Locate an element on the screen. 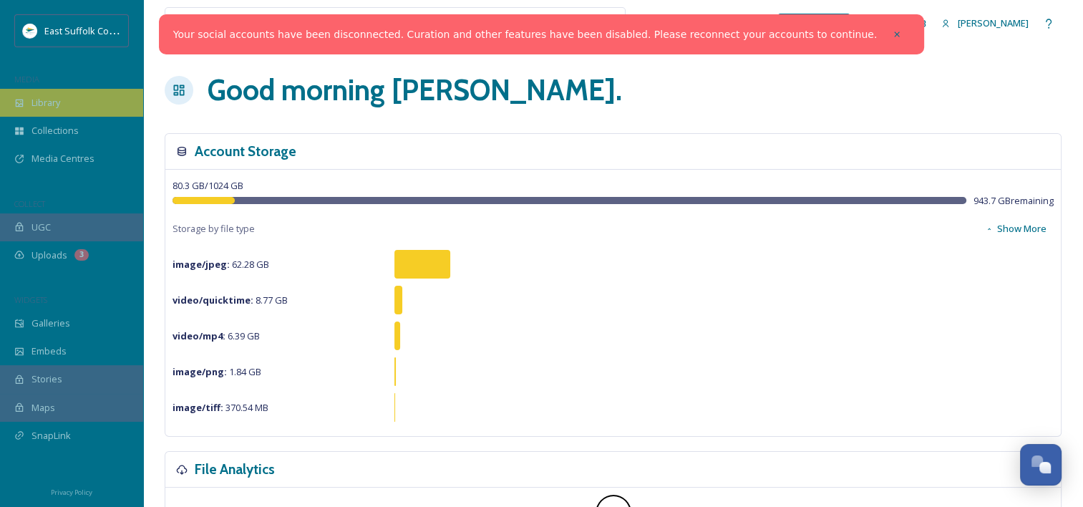 This screenshot has height=507, width=1083. span: Galleries is located at coordinates (51, 323).